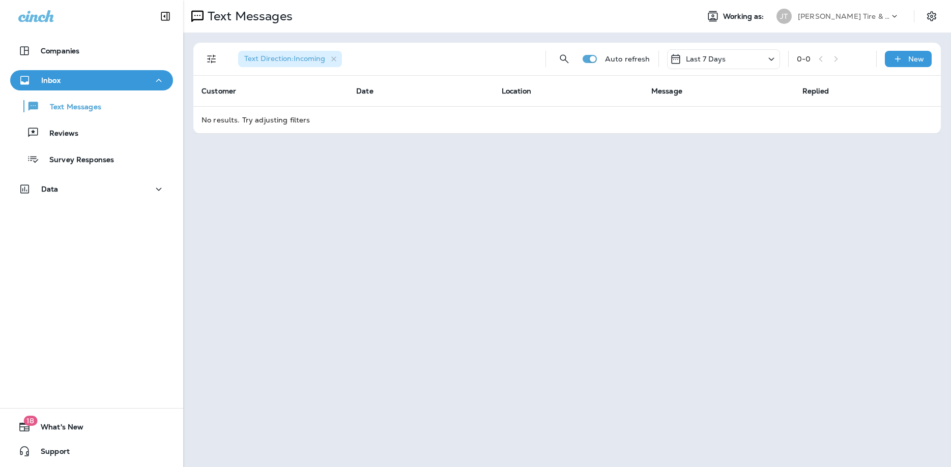 The height and width of the screenshot is (467, 951). I want to click on td: No results. Try adjusting filters, so click(567, 120).